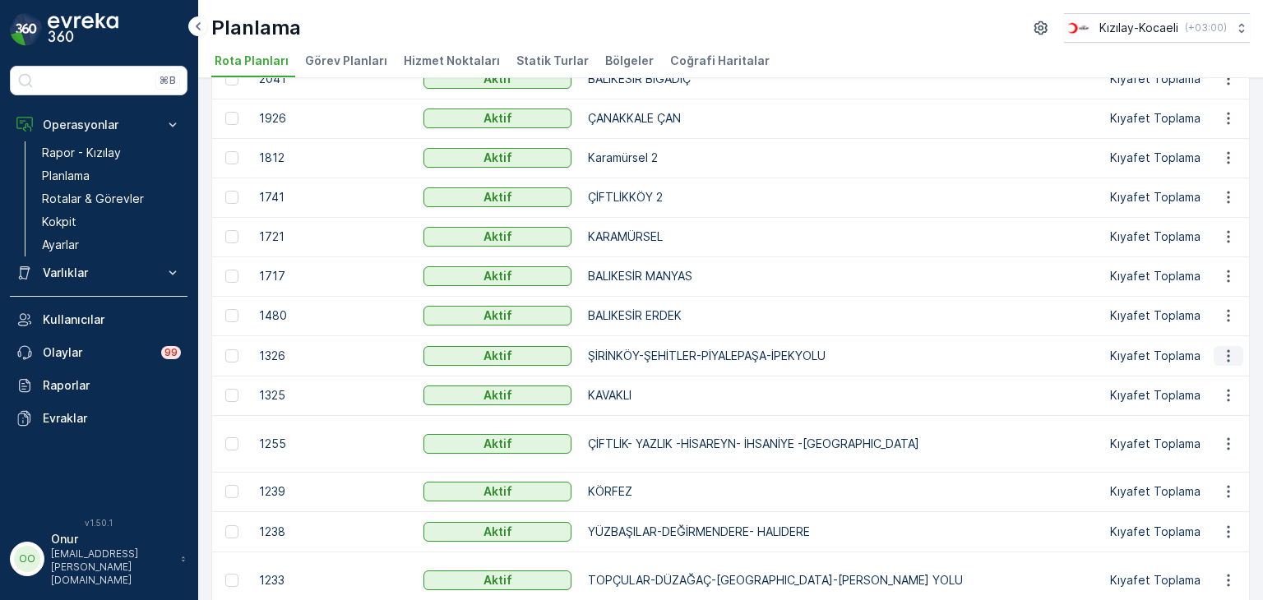  Describe the element at coordinates (112, 419) in the screenshot. I see `p: Evraklar` at that location.